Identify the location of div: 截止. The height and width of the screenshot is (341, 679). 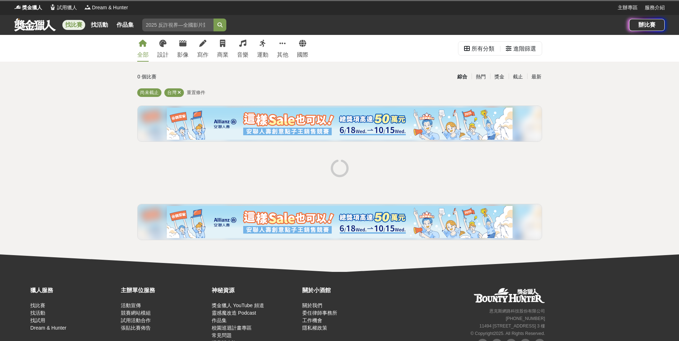
(518, 77).